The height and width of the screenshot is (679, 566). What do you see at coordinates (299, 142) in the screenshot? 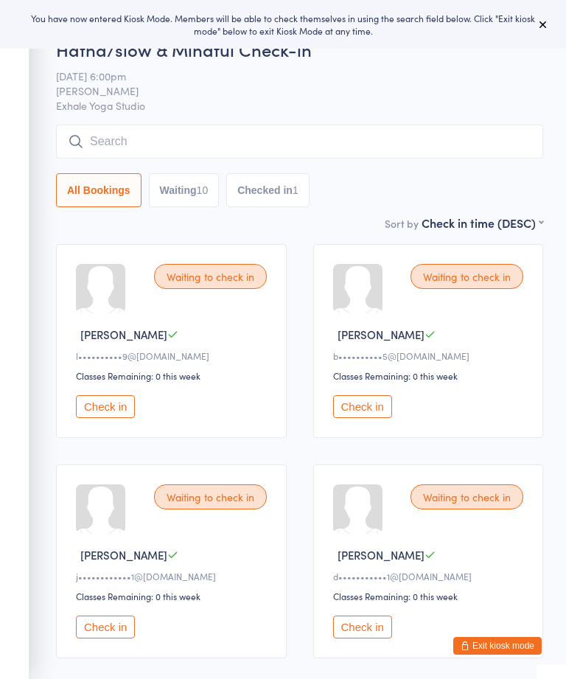
I see `input: Search` at bounding box center [299, 142].